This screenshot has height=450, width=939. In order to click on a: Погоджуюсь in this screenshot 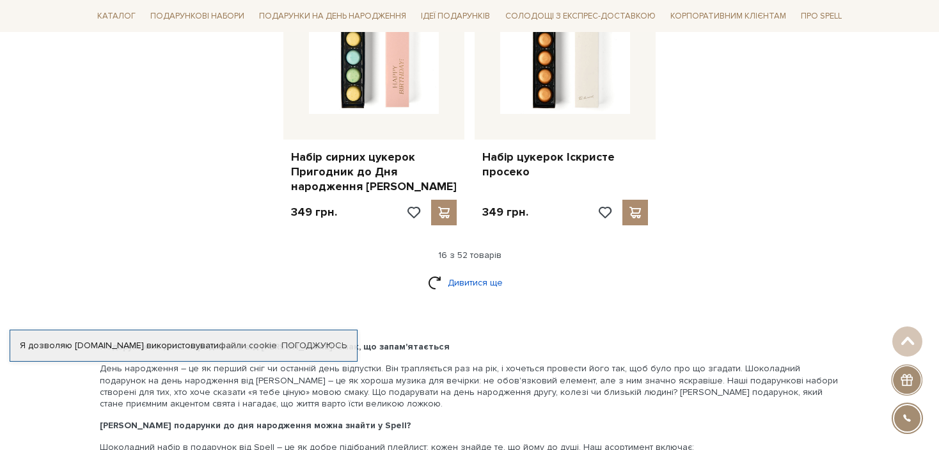, I will do `click(314, 345)`.